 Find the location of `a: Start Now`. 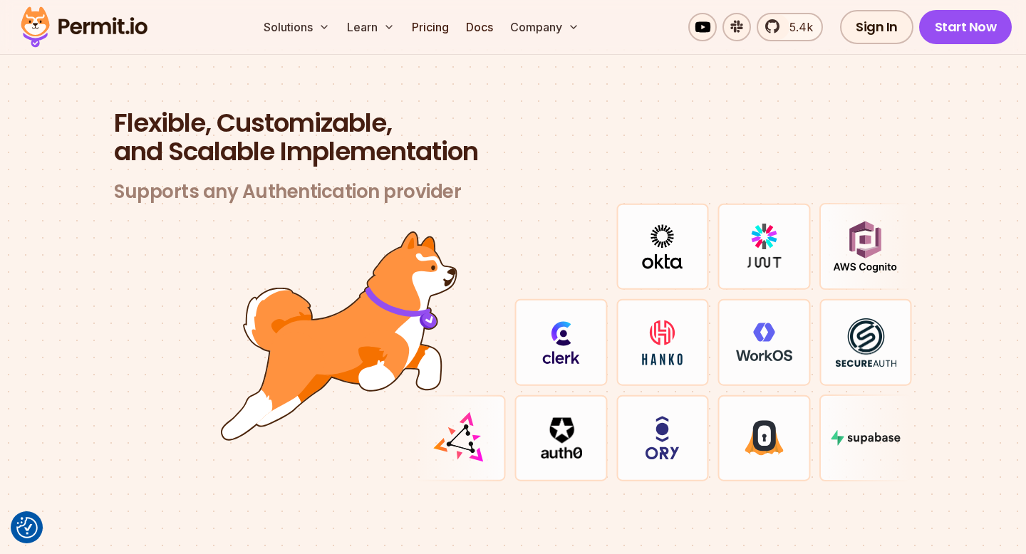

a: Start Now is located at coordinates (966, 27).